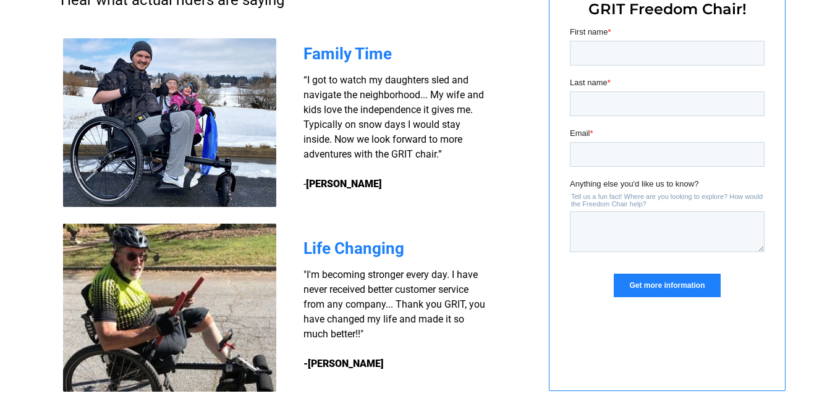  What do you see at coordinates (394, 132) in the screenshot?
I see `span: “I got to watch my daughters sled and navigate the neighborhood... My wife and kids love the inde...` at bounding box center [394, 132].